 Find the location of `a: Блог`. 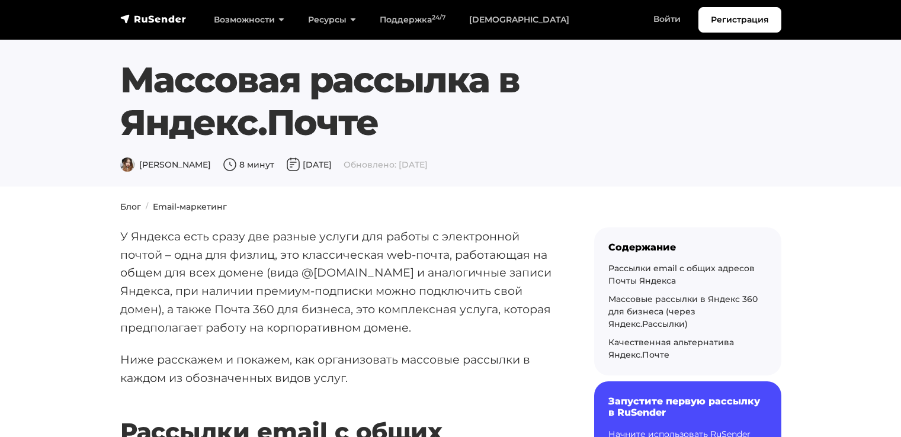

a: Блог is located at coordinates (130, 207).